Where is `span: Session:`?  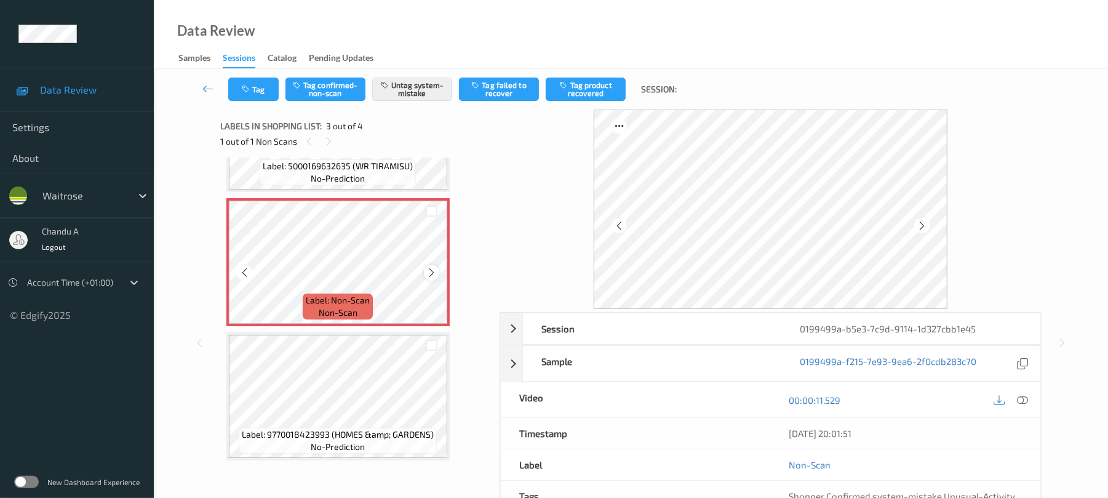
span: Session: is located at coordinates (659, 89).